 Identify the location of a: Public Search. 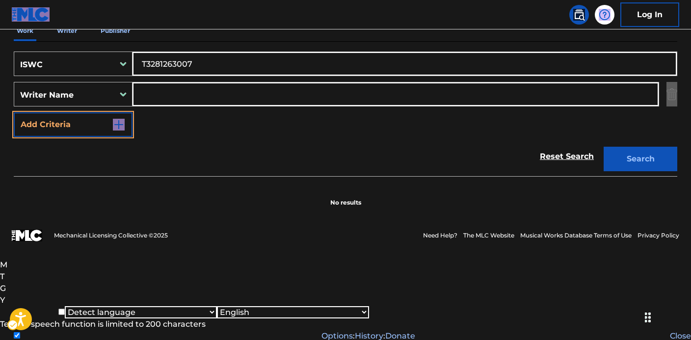
(579, 15).